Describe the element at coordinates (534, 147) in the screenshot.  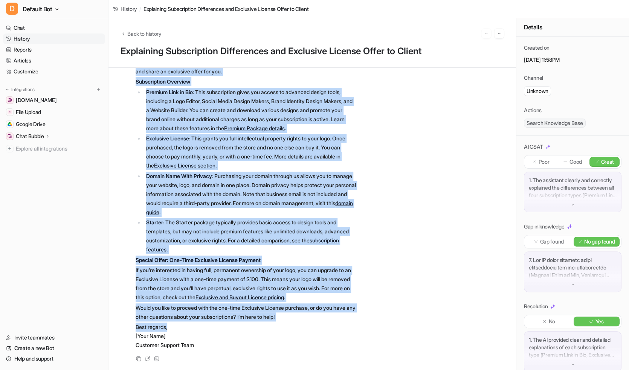
I see `p: AI CSAT` at that location.